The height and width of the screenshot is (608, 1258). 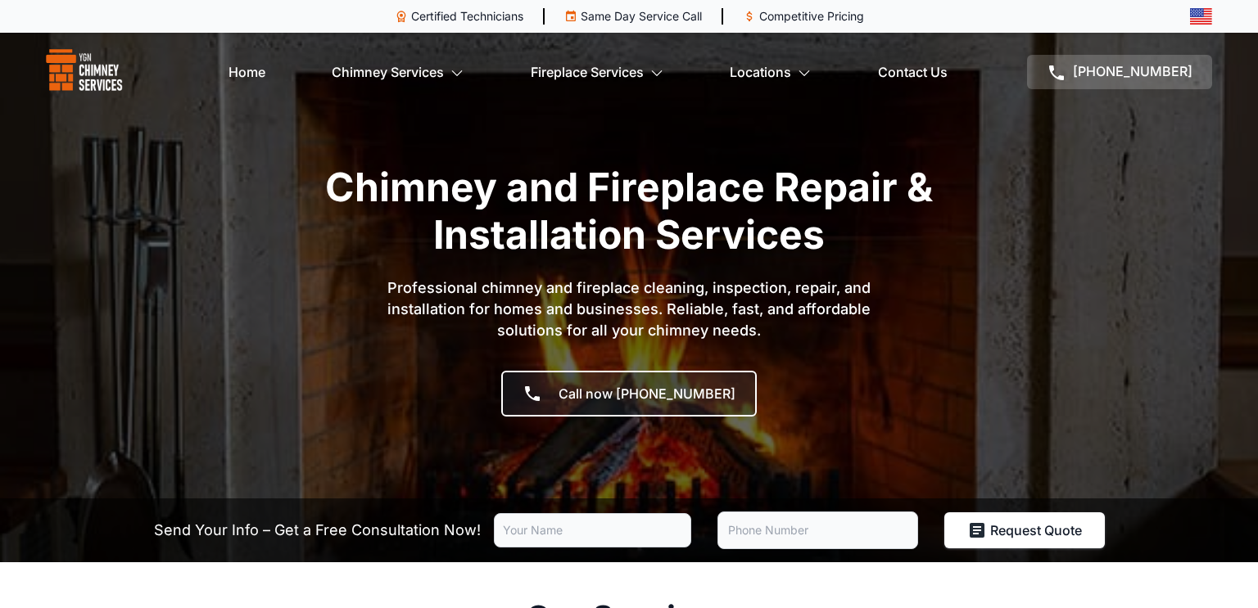 I want to click on p: Certified Technicians, so click(x=467, y=16).